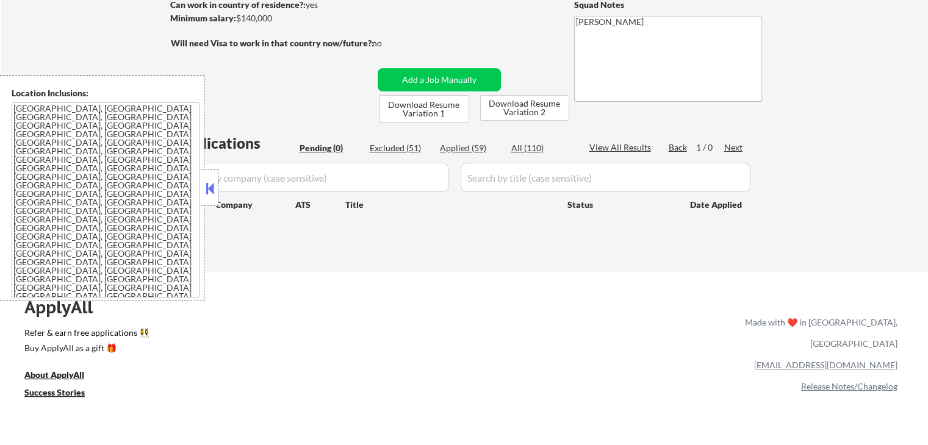  I want to click on div: Buy ApplyAll as a gift 🎁, so click(85, 348).